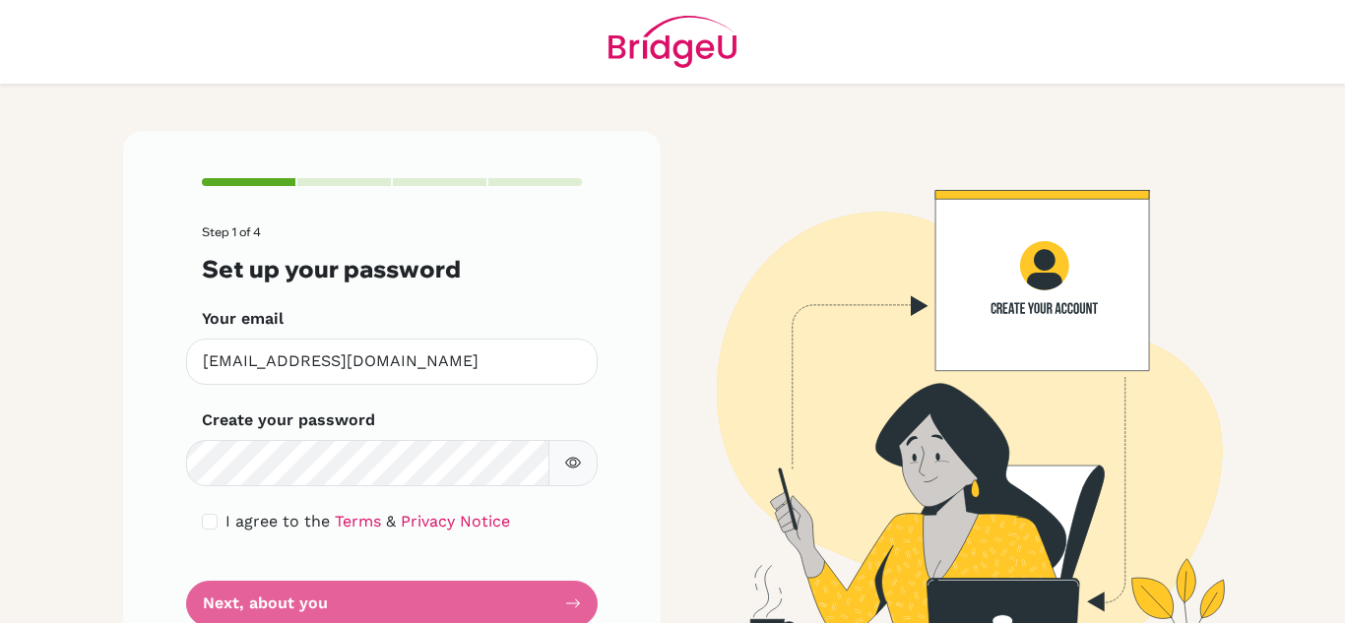  What do you see at coordinates (231, 231) in the screenshot?
I see `span: Step 1 of 4` at bounding box center [231, 231].